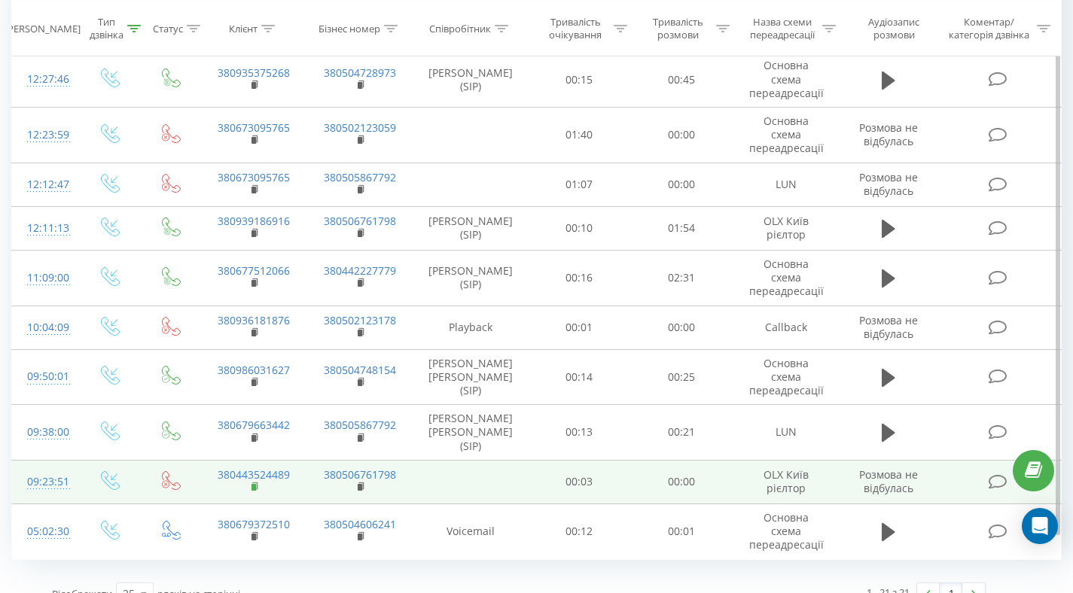  Describe the element at coordinates (254, 474) in the screenshot. I see `a: 380443524489` at that location.